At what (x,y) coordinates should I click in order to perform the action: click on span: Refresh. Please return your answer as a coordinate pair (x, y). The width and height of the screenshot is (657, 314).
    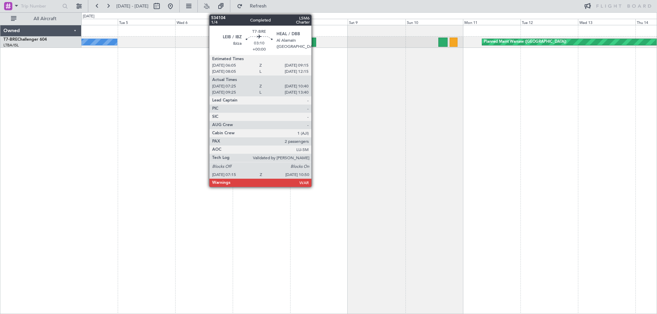
    Looking at the image, I should click on (258, 6).